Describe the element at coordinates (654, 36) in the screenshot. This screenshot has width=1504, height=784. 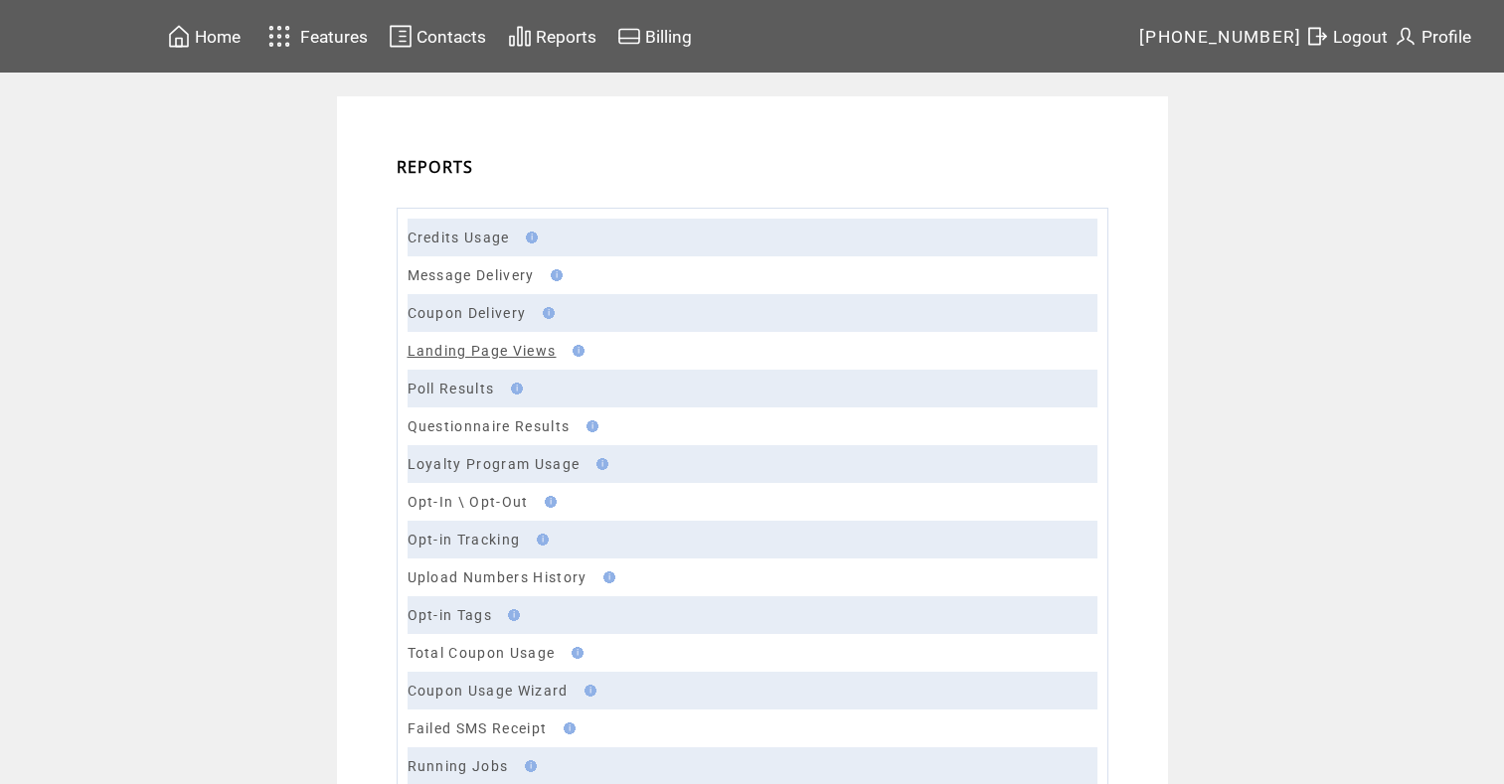
I see `a: Billing` at that location.